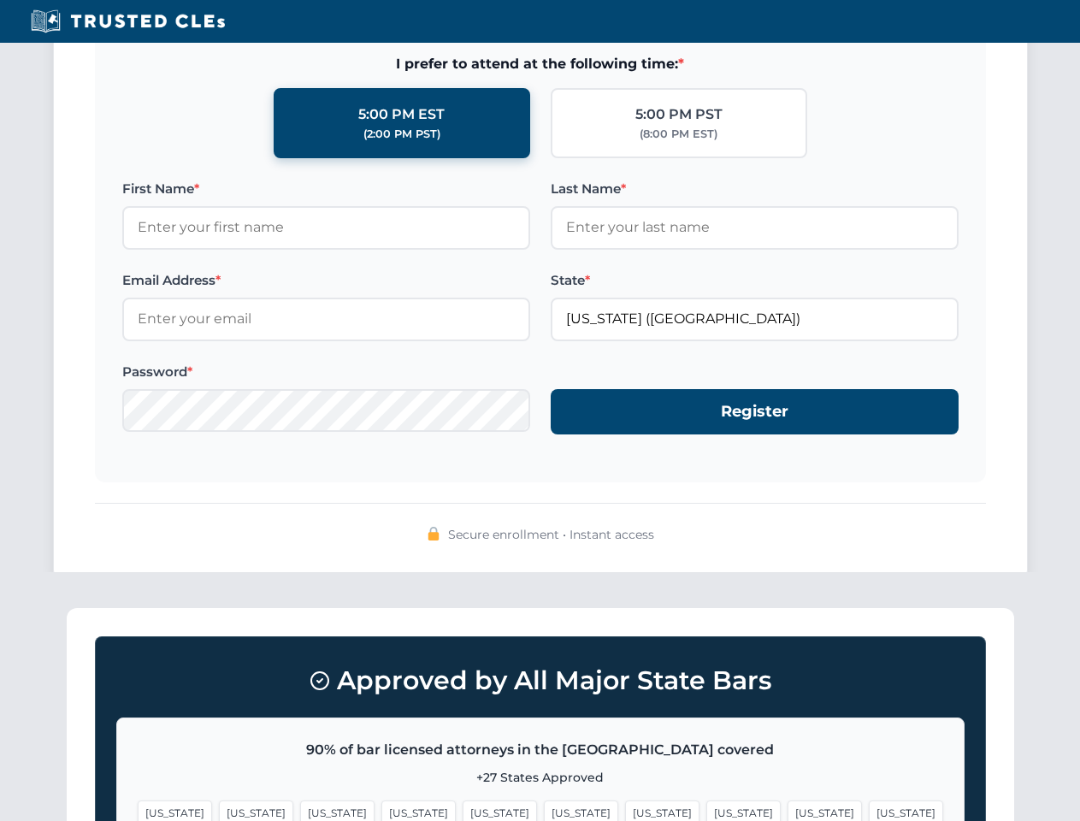 Image resolution: width=1080 pixels, height=821 pixels. I want to click on h3: Approved by All Major State Bars, so click(540, 681).